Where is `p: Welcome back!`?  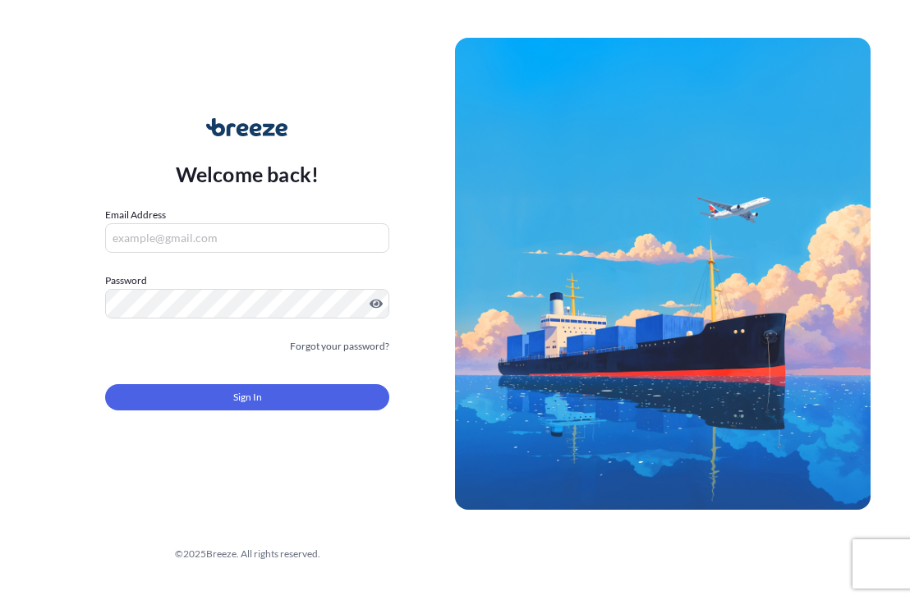
p: Welcome back! is located at coordinates (247, 174).